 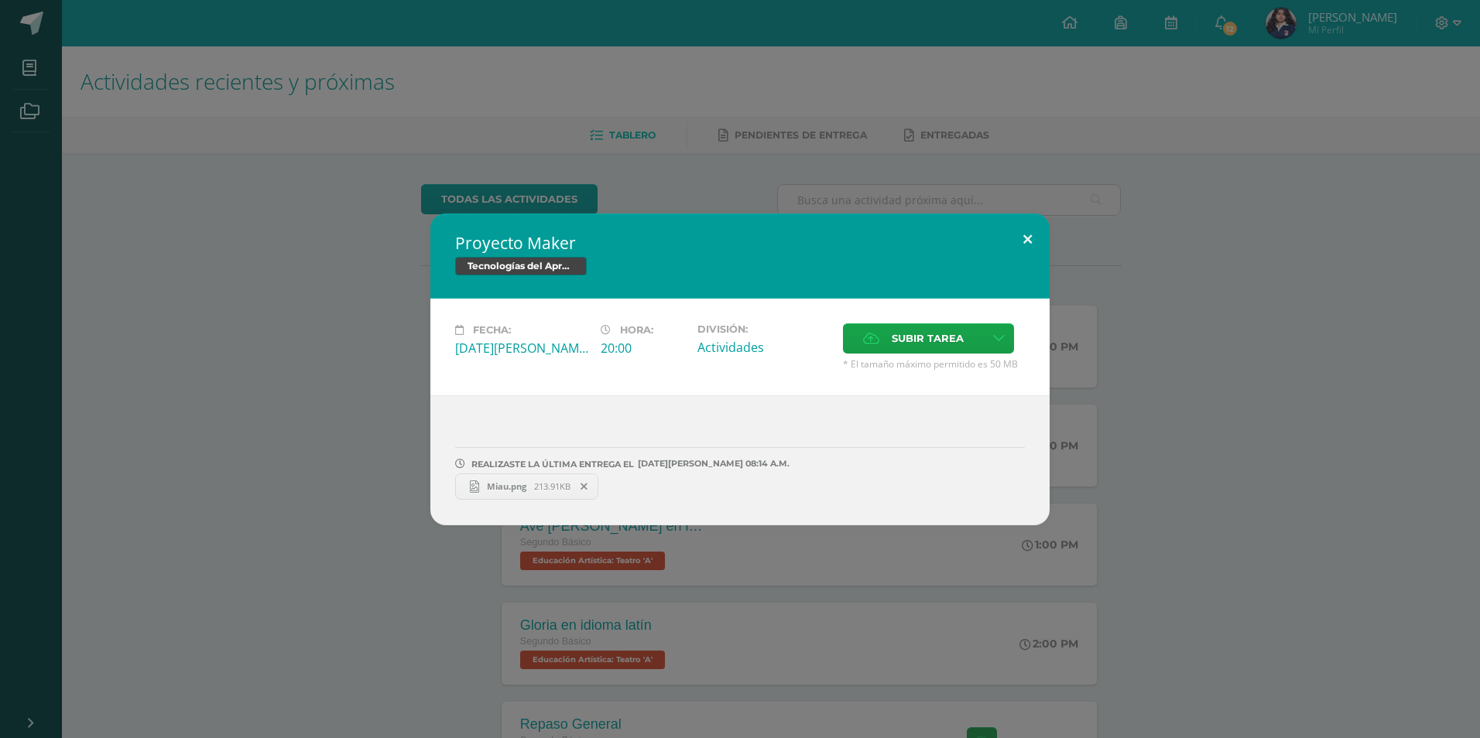 I want to click on label: División:, so click(x=764, y=329).